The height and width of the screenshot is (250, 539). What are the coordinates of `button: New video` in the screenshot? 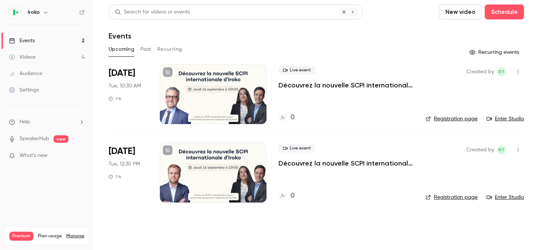 It's located at (460, 12).